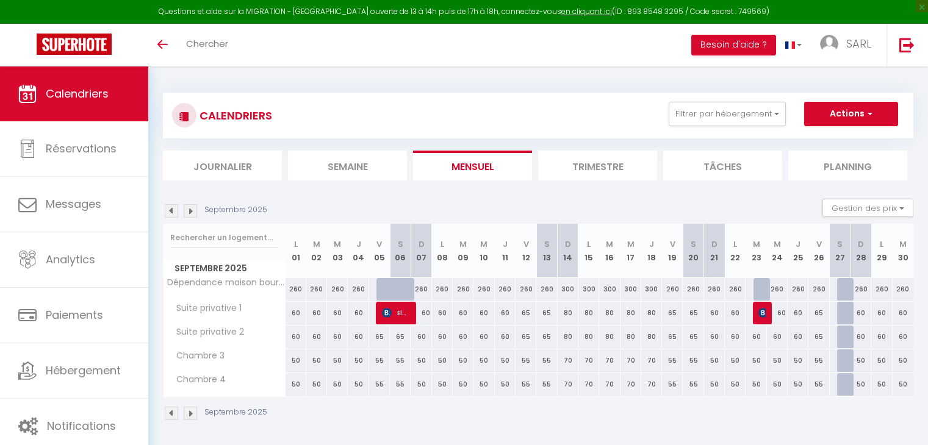 The width and height of the screenshot is (928, 445). What do you see at coordinates (77, 93) in the screenshot?
I see `span: Calendriers` at bounding box center [77, 93].